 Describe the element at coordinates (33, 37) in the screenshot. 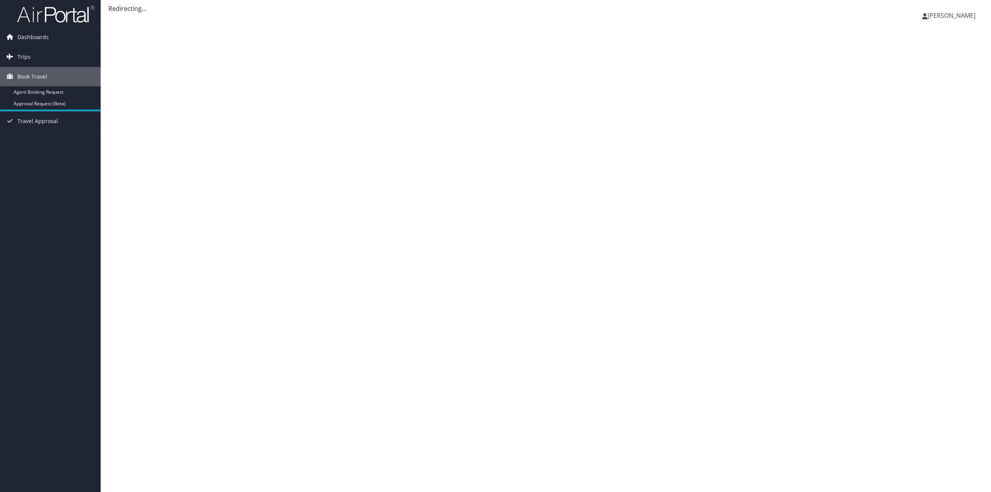

I see `span: Dashboards` at that location.